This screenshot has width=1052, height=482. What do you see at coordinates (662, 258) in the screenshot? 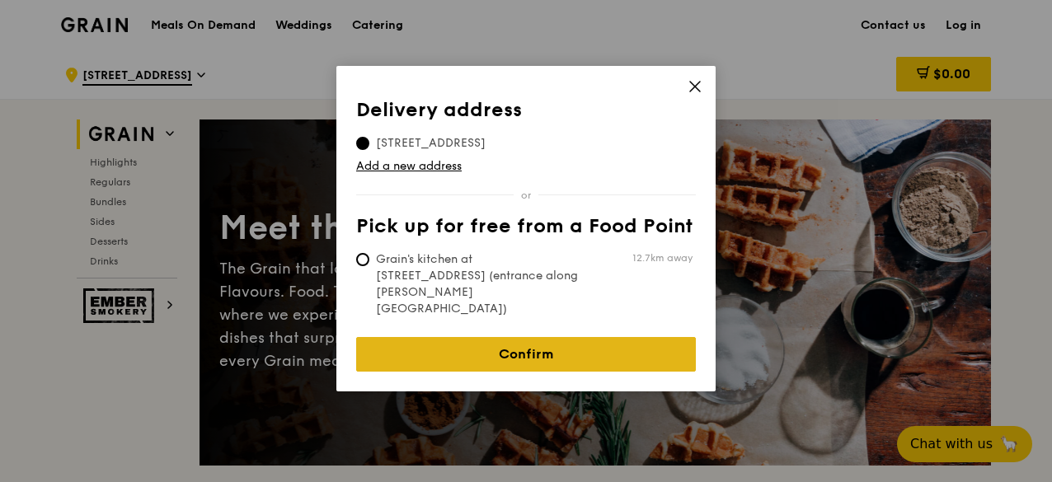
I see `span: 12.7km away` at bounding box center [662, 258].